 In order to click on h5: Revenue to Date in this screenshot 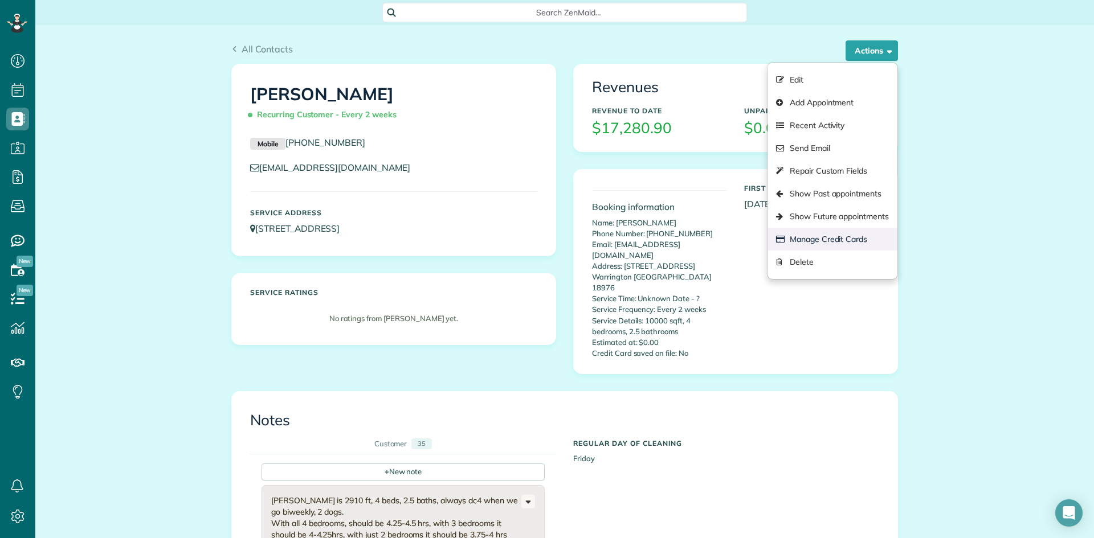, I will do `click(659, 111)`.